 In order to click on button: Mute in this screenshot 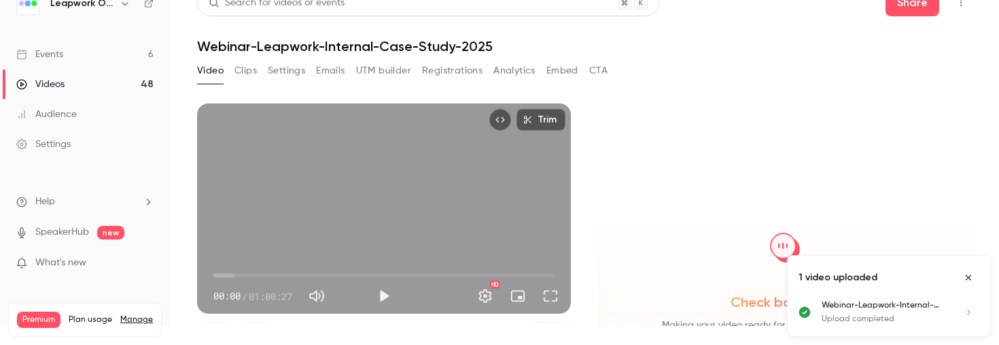, I will do `click(317, 296)`.